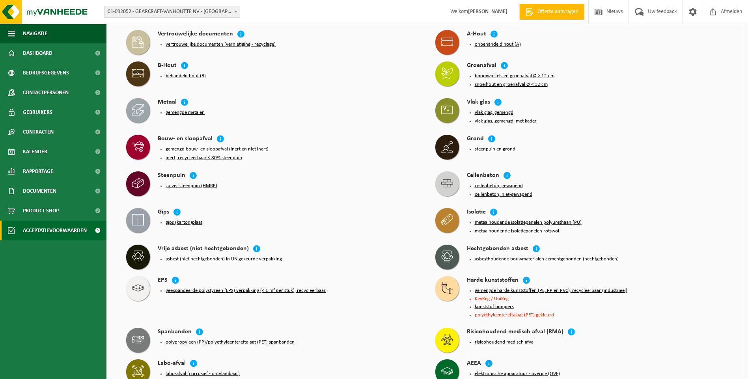 This screenshot has width=748, height=379. Describe the element at coordinates (499, 186) in the screenshot. I see `button: cellenbeton, gewapend` at that location.